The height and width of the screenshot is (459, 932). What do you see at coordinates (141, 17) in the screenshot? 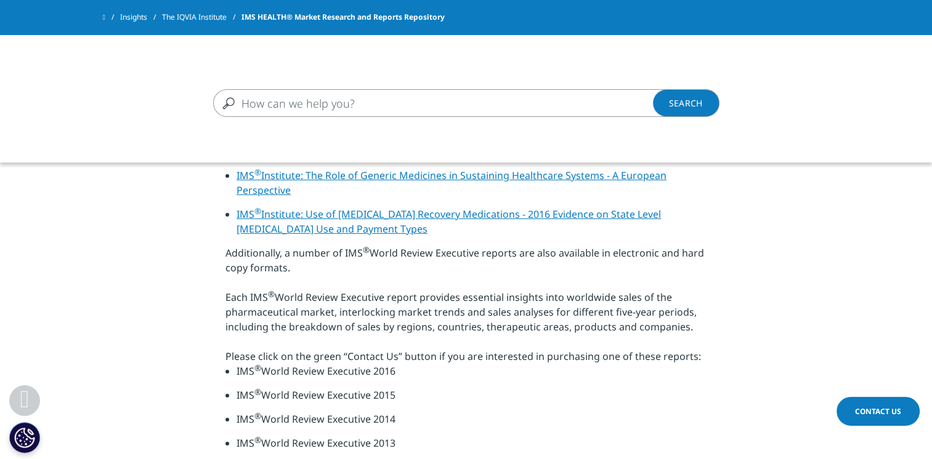
I see `a: Insights` at bounding box center [141, 17].